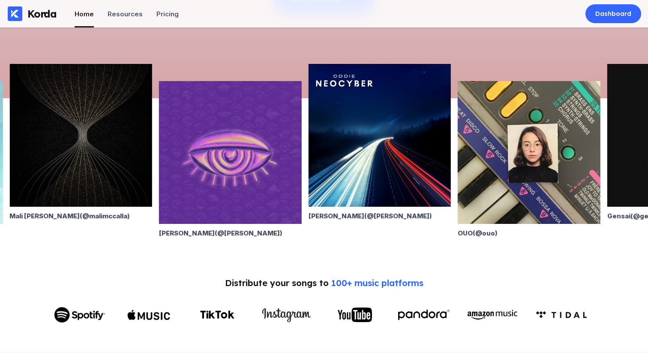 The width and height of the screenshot is (648, 353). What do you see at coordinates (613, 14) in the screenshot?
I see `div: Dashboard` at bounding box center [613, 14].